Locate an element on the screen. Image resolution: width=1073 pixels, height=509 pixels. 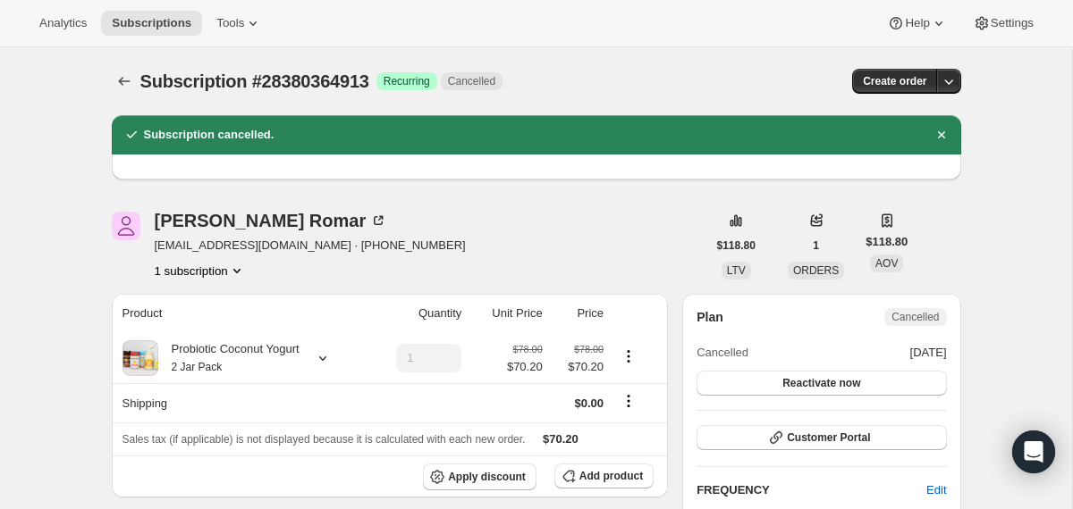
span: LTV is located at coordinates (736, 271).